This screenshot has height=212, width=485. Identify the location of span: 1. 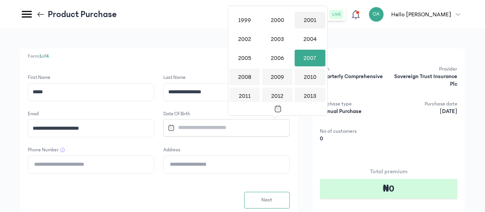
(40, 56).